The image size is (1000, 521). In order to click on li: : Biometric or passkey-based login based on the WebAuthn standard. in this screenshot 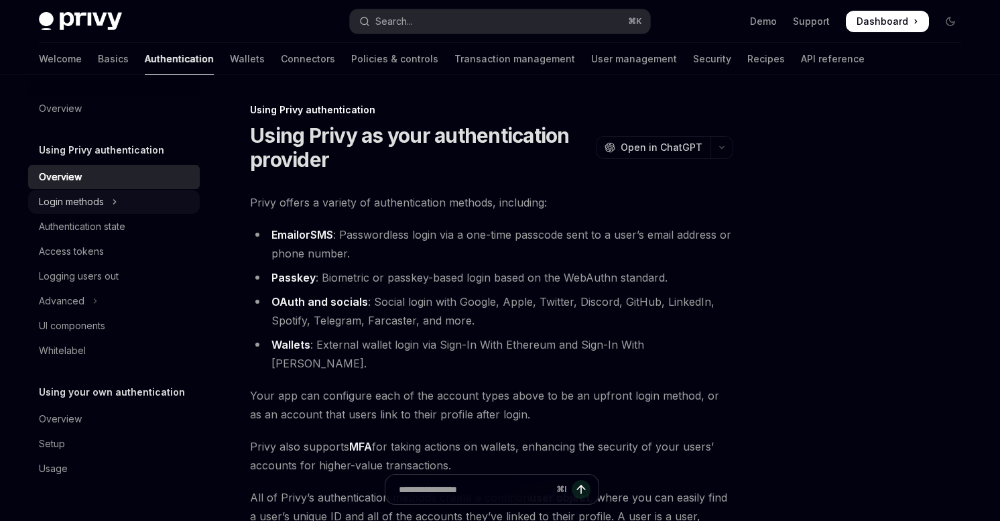, I will do `click(491, 278)`.